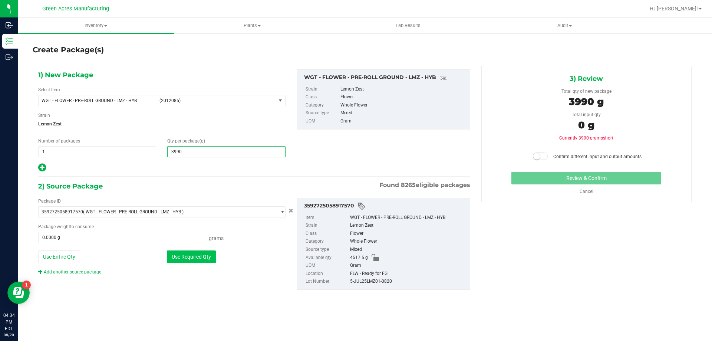 The width and height of the screenshot is (712, 341). I want to click on span: (2012085), so click(216, 100).